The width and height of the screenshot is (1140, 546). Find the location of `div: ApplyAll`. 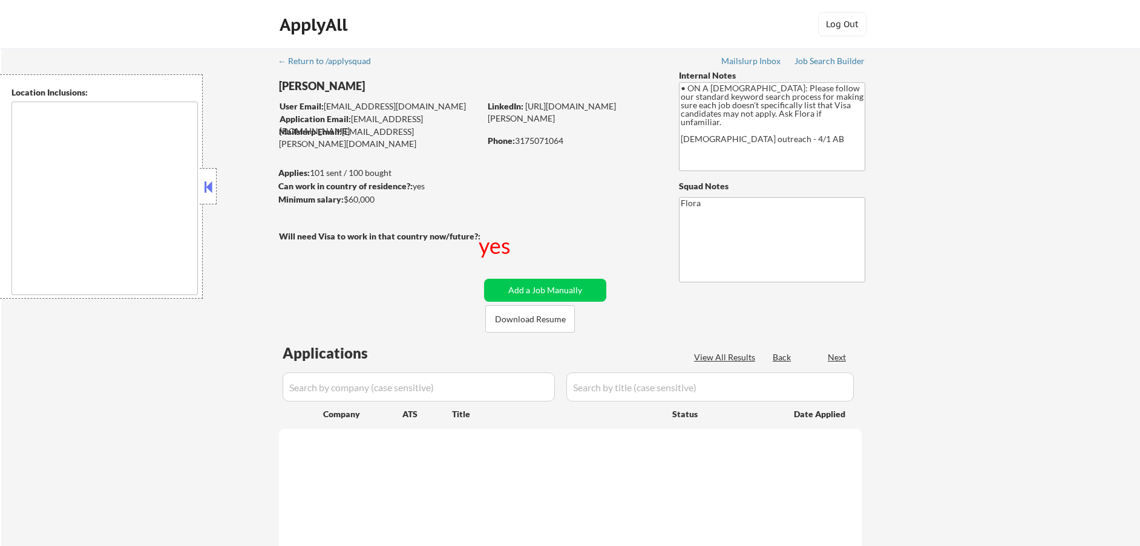

div: ApplyAll is located at coordinates (315, 25).